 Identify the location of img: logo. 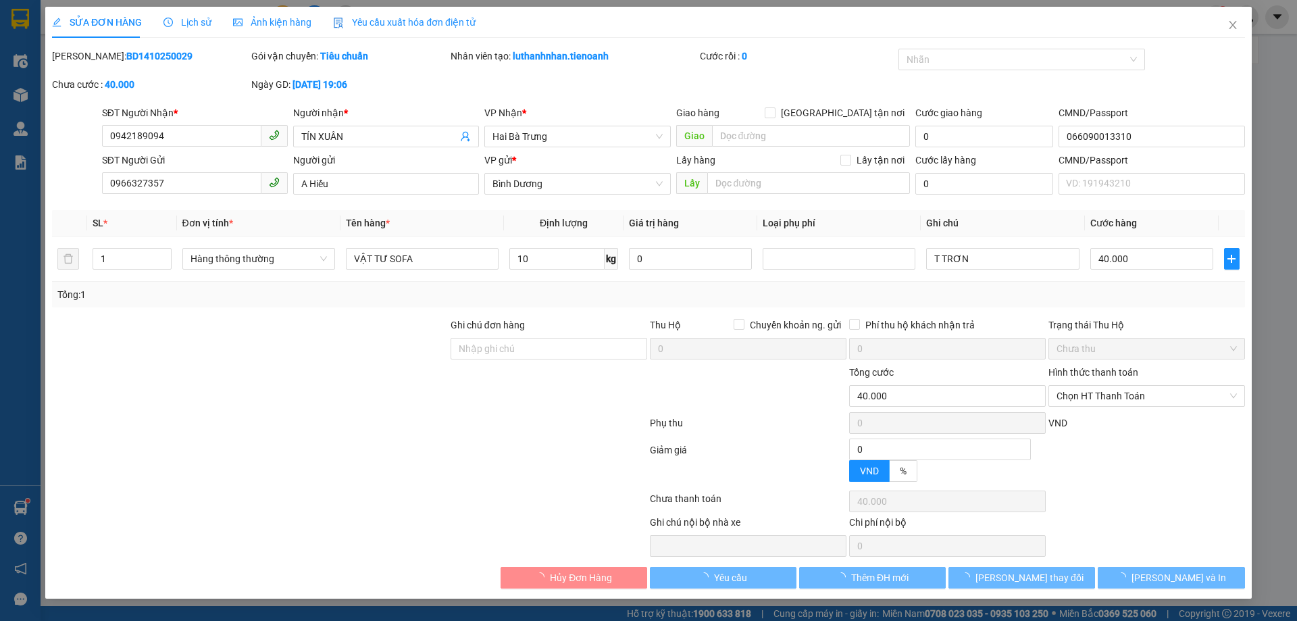
(22, 26).